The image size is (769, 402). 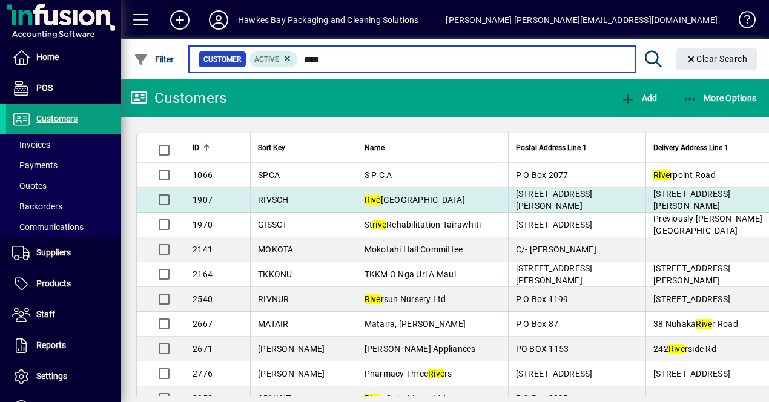 I want to click on span: Payments, so click(x=35, y=165).